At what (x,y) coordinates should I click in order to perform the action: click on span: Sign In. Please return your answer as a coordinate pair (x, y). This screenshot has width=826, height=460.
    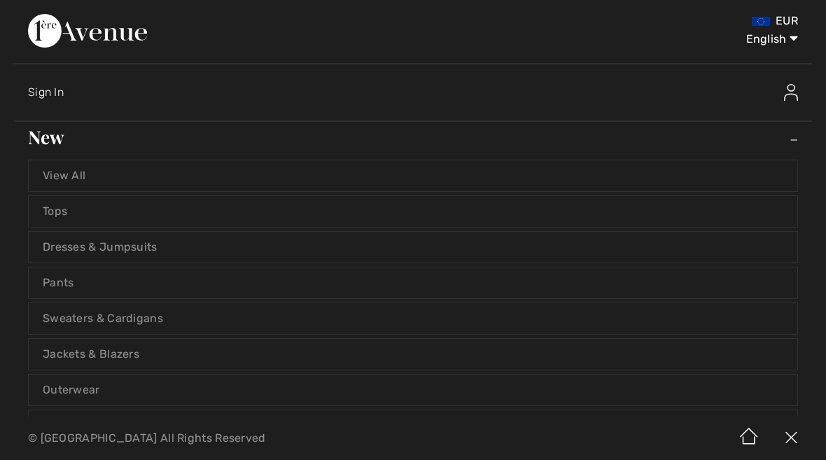
    Looking at the image, I should click on (46, 92).